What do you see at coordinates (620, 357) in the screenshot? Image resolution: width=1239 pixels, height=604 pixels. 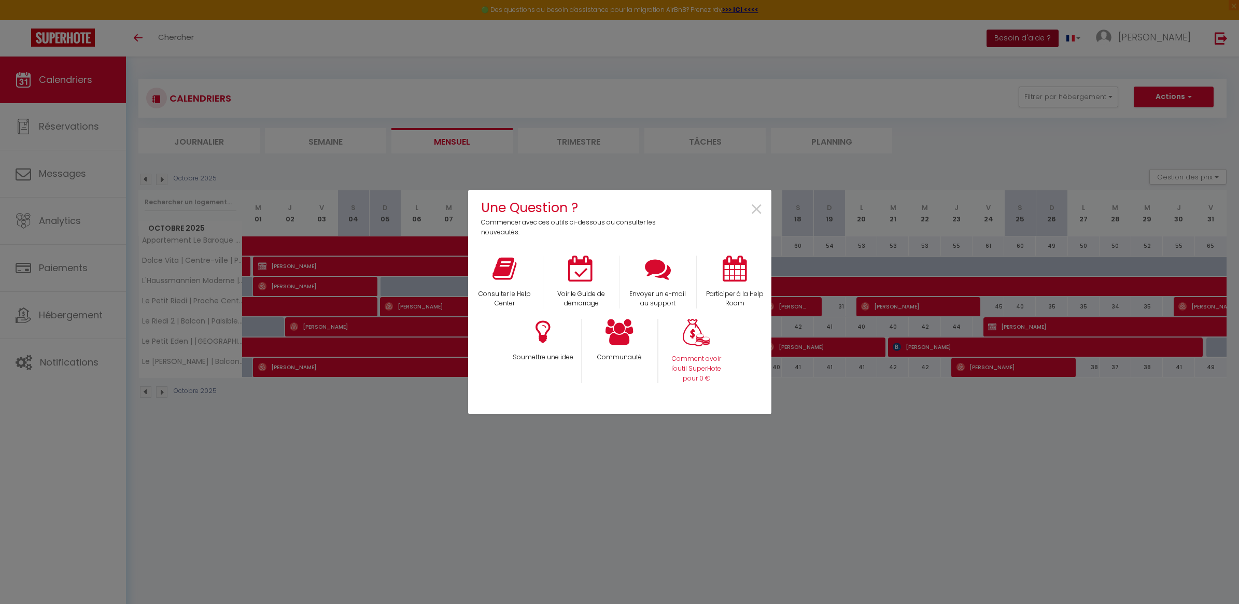 I see `p: Communauté` at bounding box center [620, 357].